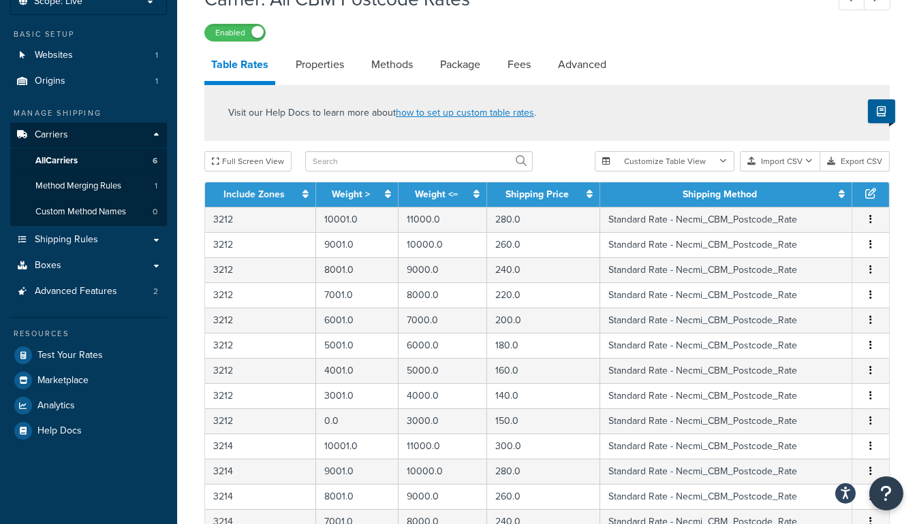  Describe the element at coordinates (76, 292) in the screenshot. I see `span: Advanced Features` at that location.